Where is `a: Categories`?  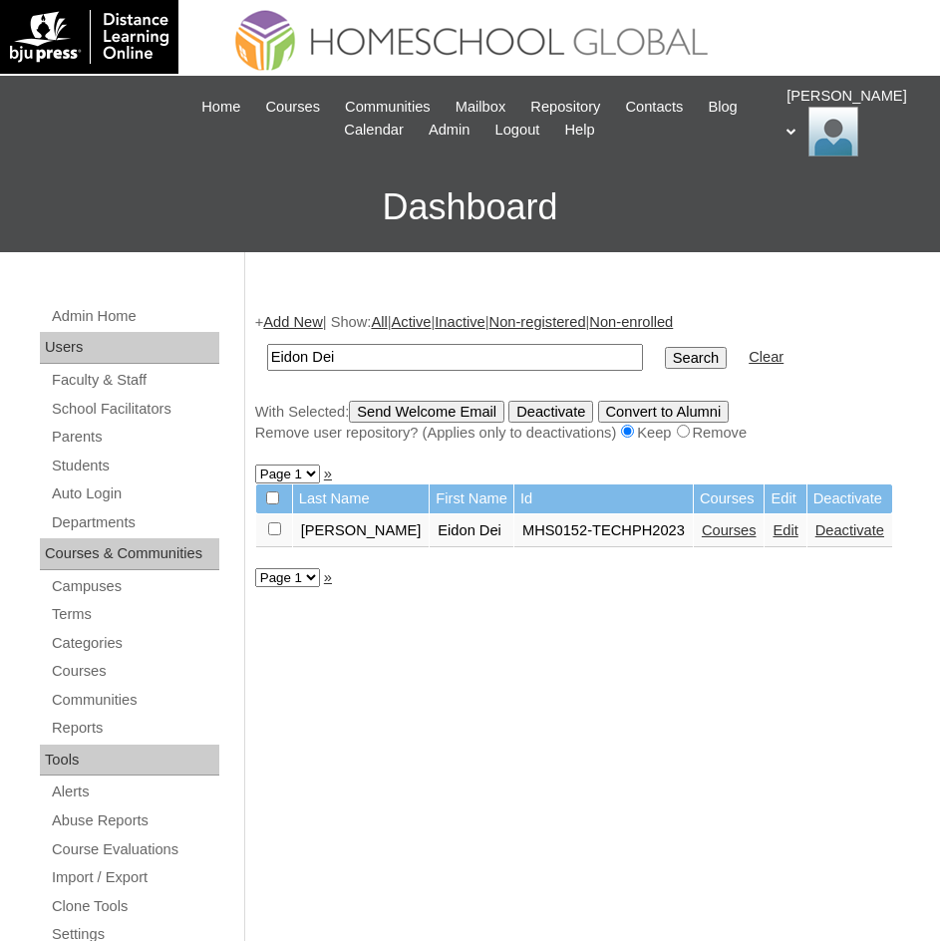
a: Categories is located at coordinates (135, 643).